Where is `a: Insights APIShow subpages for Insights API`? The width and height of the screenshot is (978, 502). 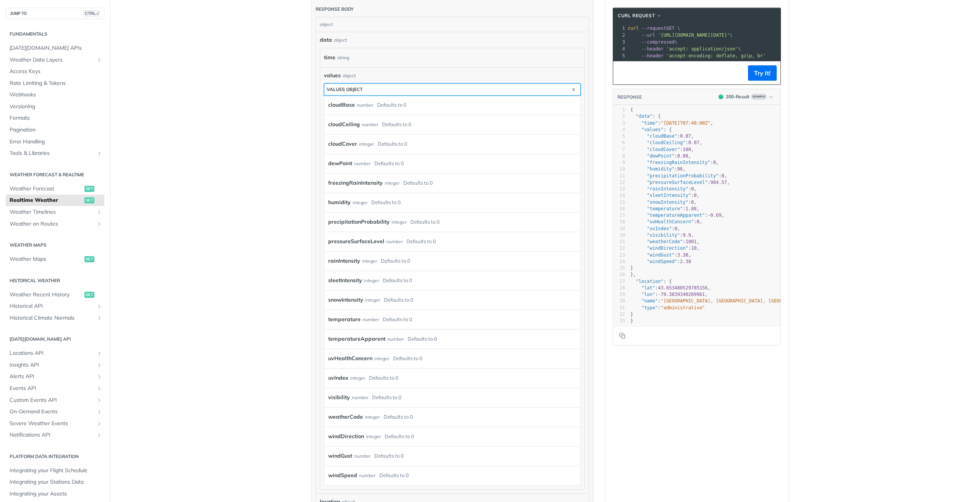
a: Insights APIShow subpages for Insights API is located at coordinates (55, 365).